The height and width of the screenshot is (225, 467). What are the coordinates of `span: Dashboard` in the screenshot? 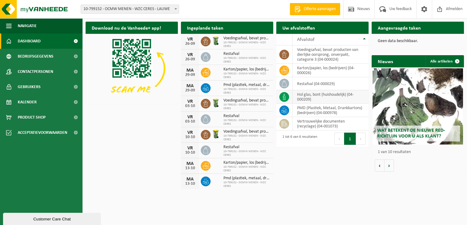 It's located at (29, 41).